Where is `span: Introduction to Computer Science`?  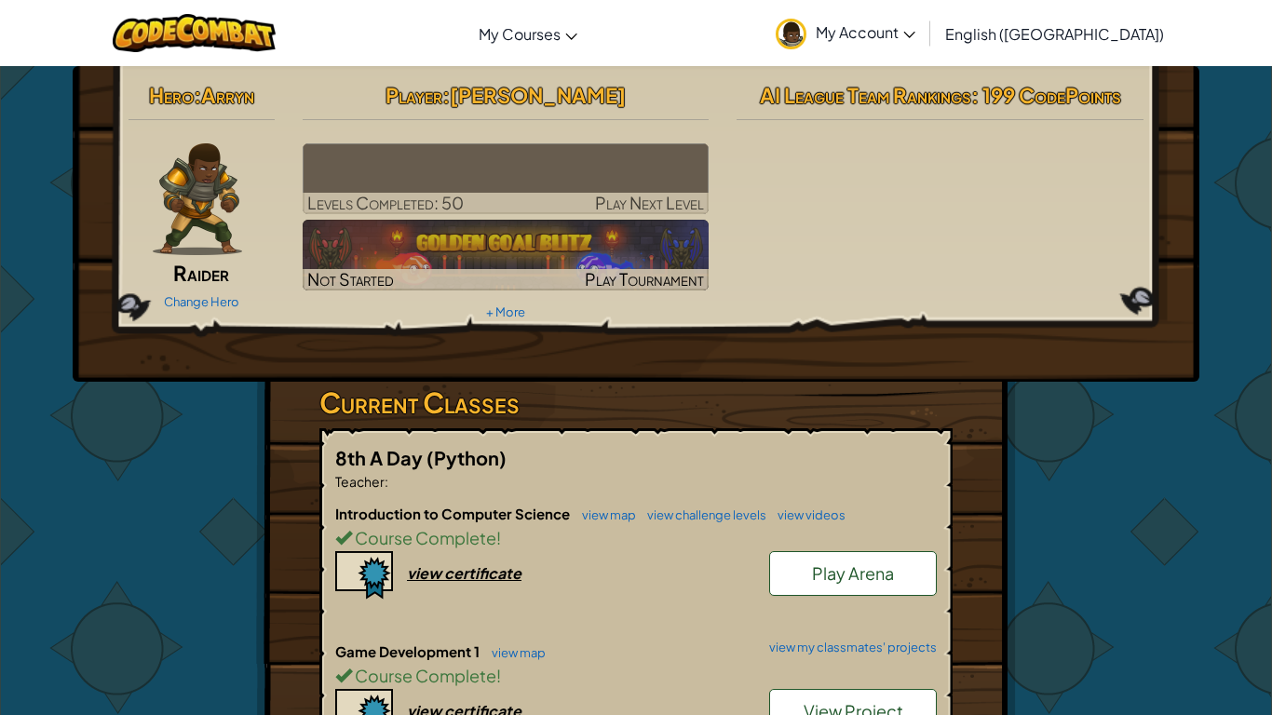 span: Introduction to Computer Science is located at coordinates (454, 513).